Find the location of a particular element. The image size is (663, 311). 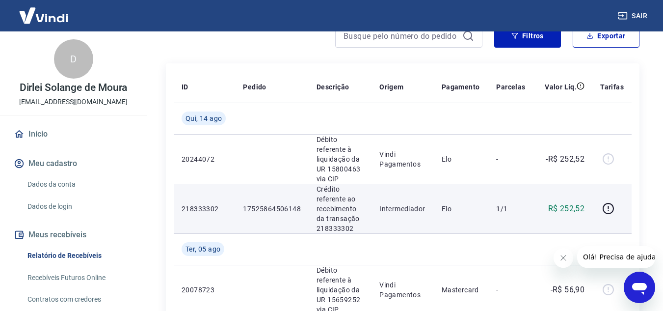

span: Ter, 05 ago is located at coordinates (203, 249).